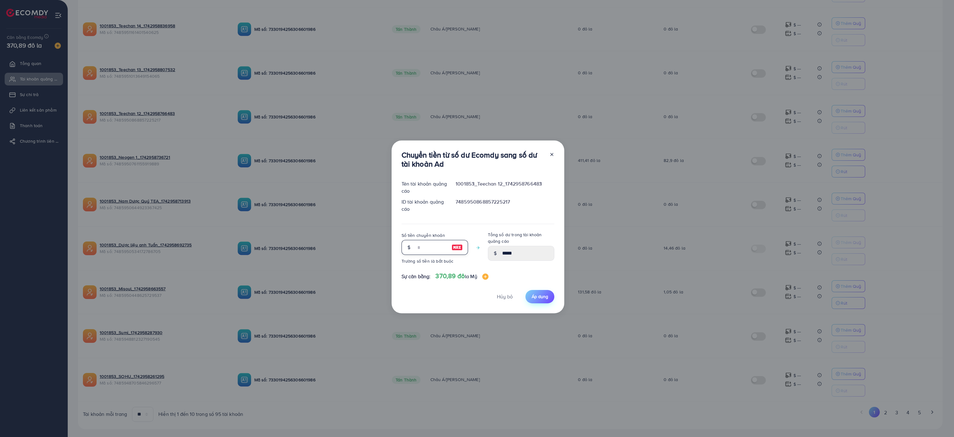 The image size is (954, 437). Describe the element at coordinates (423, 235) in the screenshot. I see `font: Số tiền chuyển khoản` at that location.